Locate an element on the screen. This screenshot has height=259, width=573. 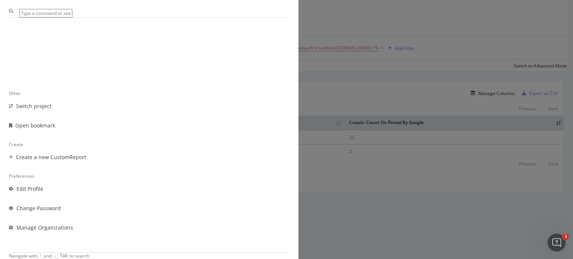
div: Edit Profile is located at coordinates (30, 189).